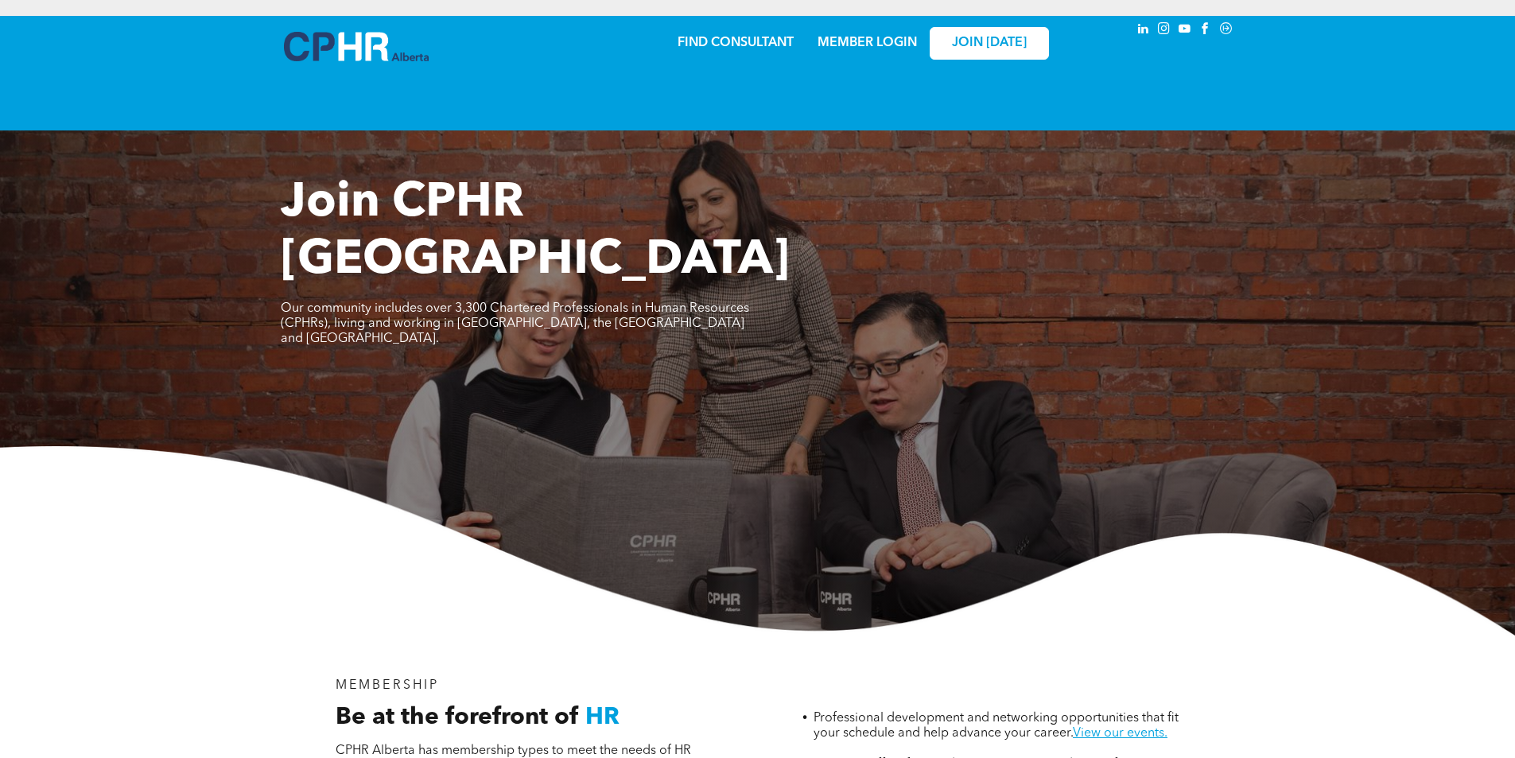  What do you see at coordinates (735, 43) in the screenshot?
I see `a: FIND CONSULTANT` at bounding box center [735, 43].